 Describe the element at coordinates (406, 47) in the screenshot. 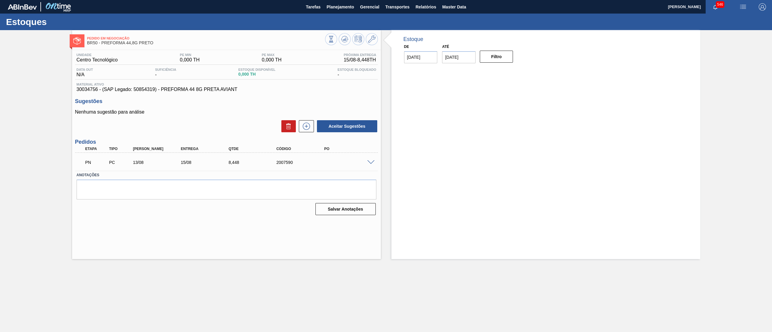

I see `label: De` at that location.